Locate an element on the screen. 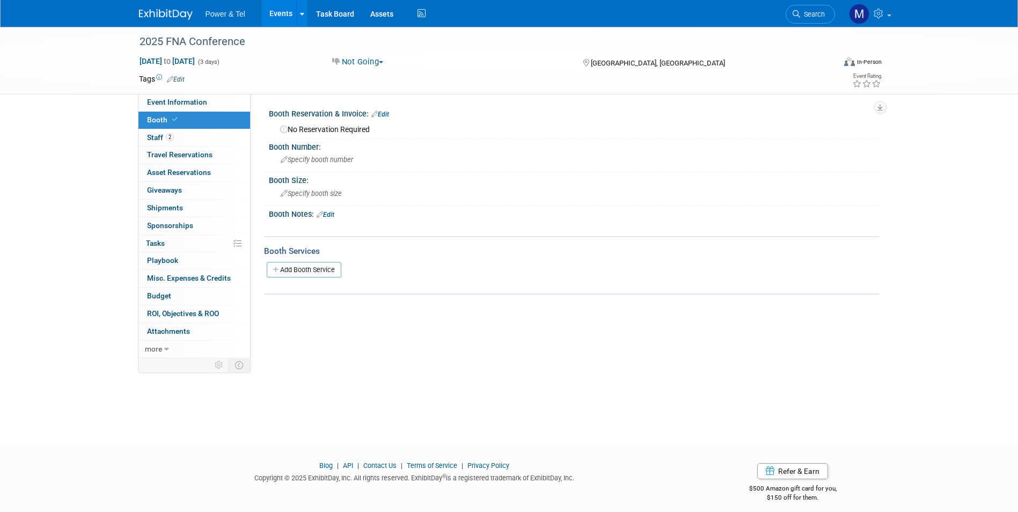  a: Tasks is located at coordinates (194, 244).